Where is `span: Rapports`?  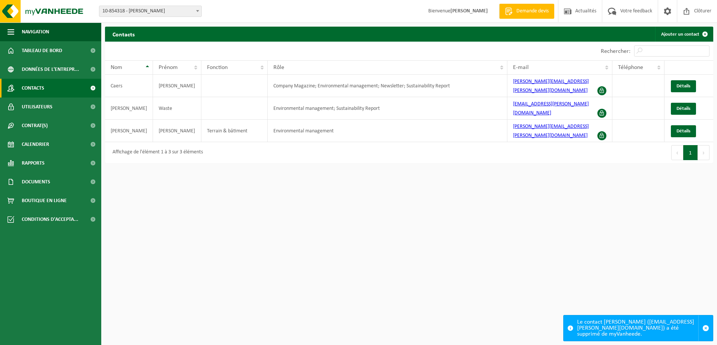
span: Rapports is located at coordinates (33, 163).